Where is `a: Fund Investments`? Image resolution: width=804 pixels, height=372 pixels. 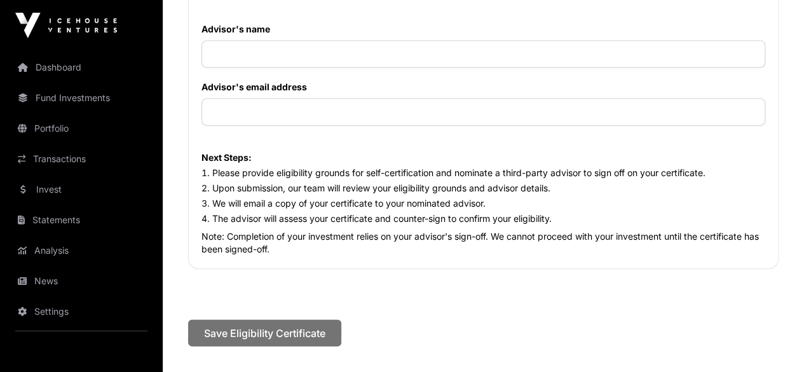 a: Fund Investments is located at coordinates (81, 98).